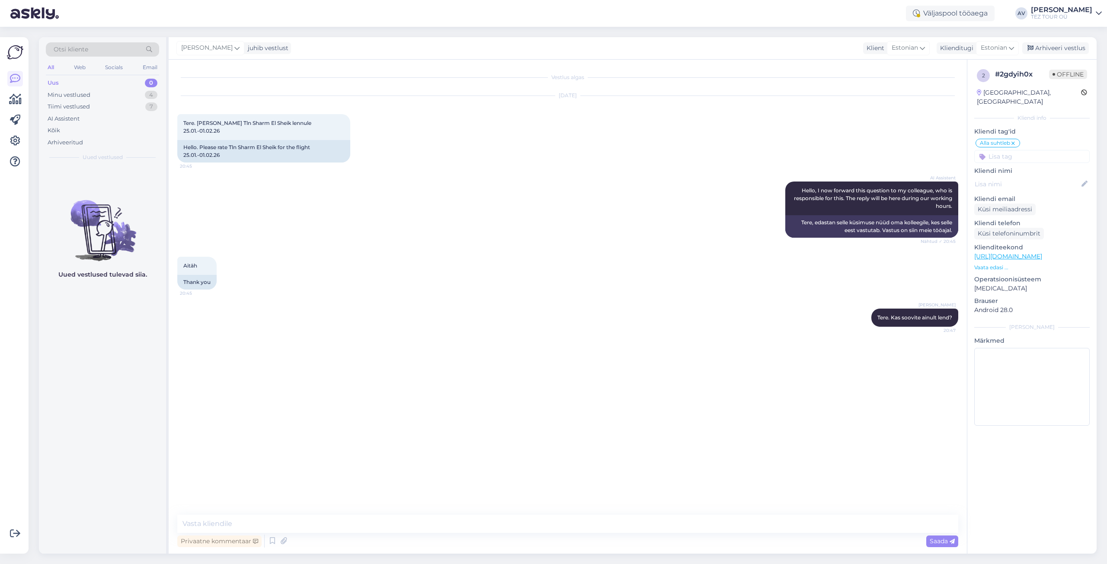  What do you see at coordinates (995, 143) in the screenshot?
I see `span: Alla suhtleb` at bounding box center [995, 143].